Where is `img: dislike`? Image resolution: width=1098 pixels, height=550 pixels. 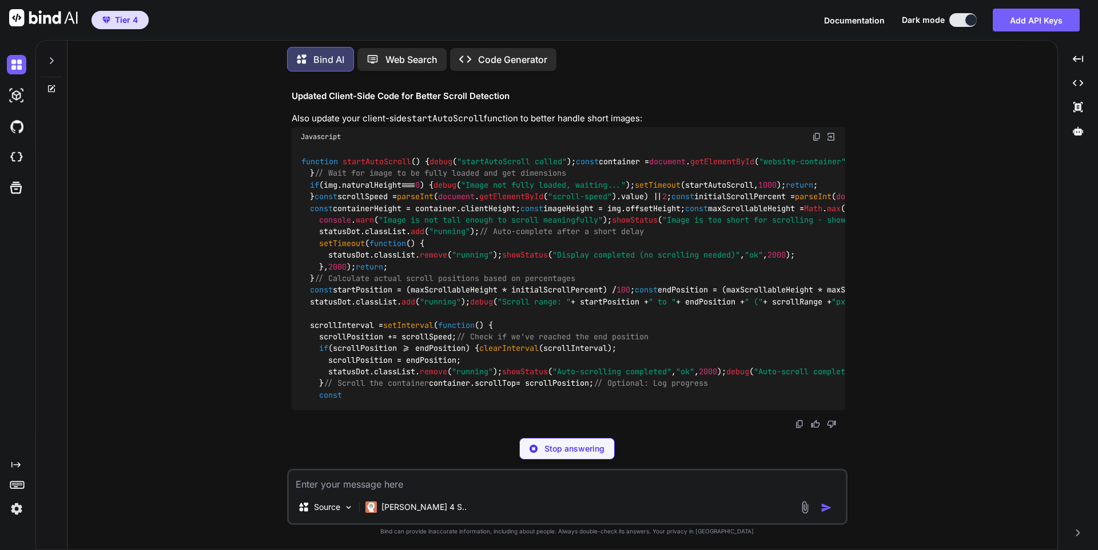 img: dislike is located at coordinates (831, 424).